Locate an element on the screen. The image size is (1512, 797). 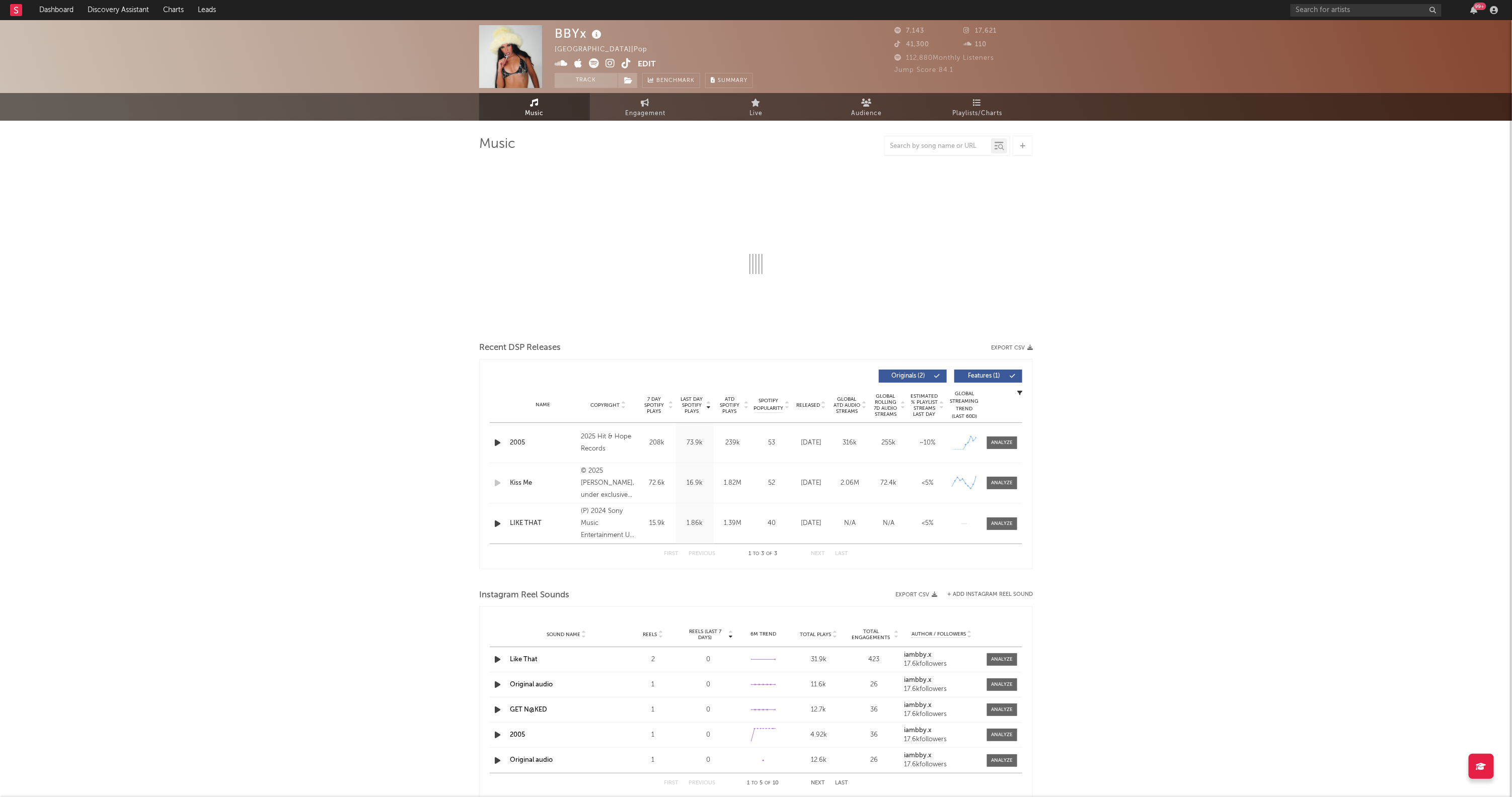
div: 72.6k is located at coordinates (657, 483).